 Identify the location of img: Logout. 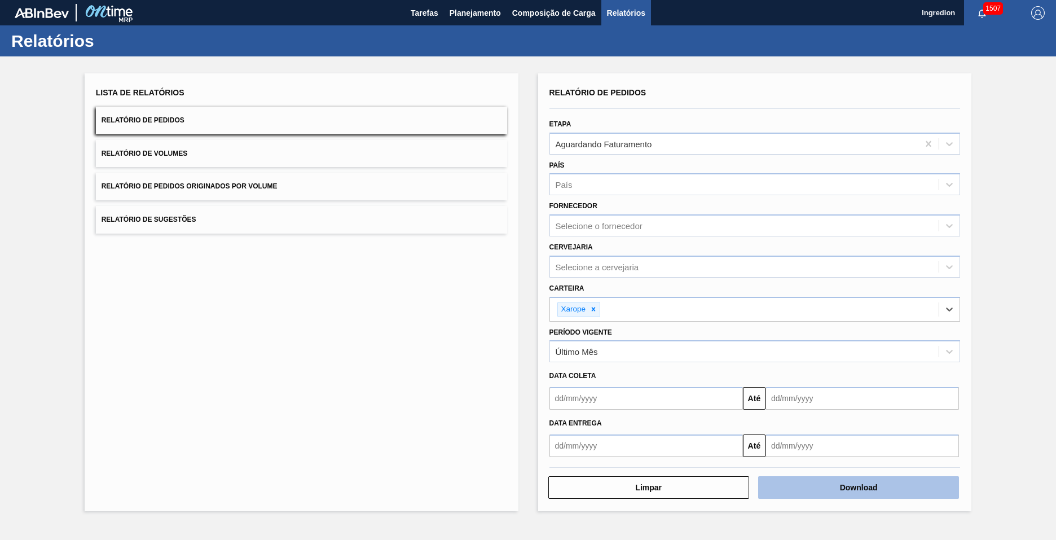
(1038, 13).